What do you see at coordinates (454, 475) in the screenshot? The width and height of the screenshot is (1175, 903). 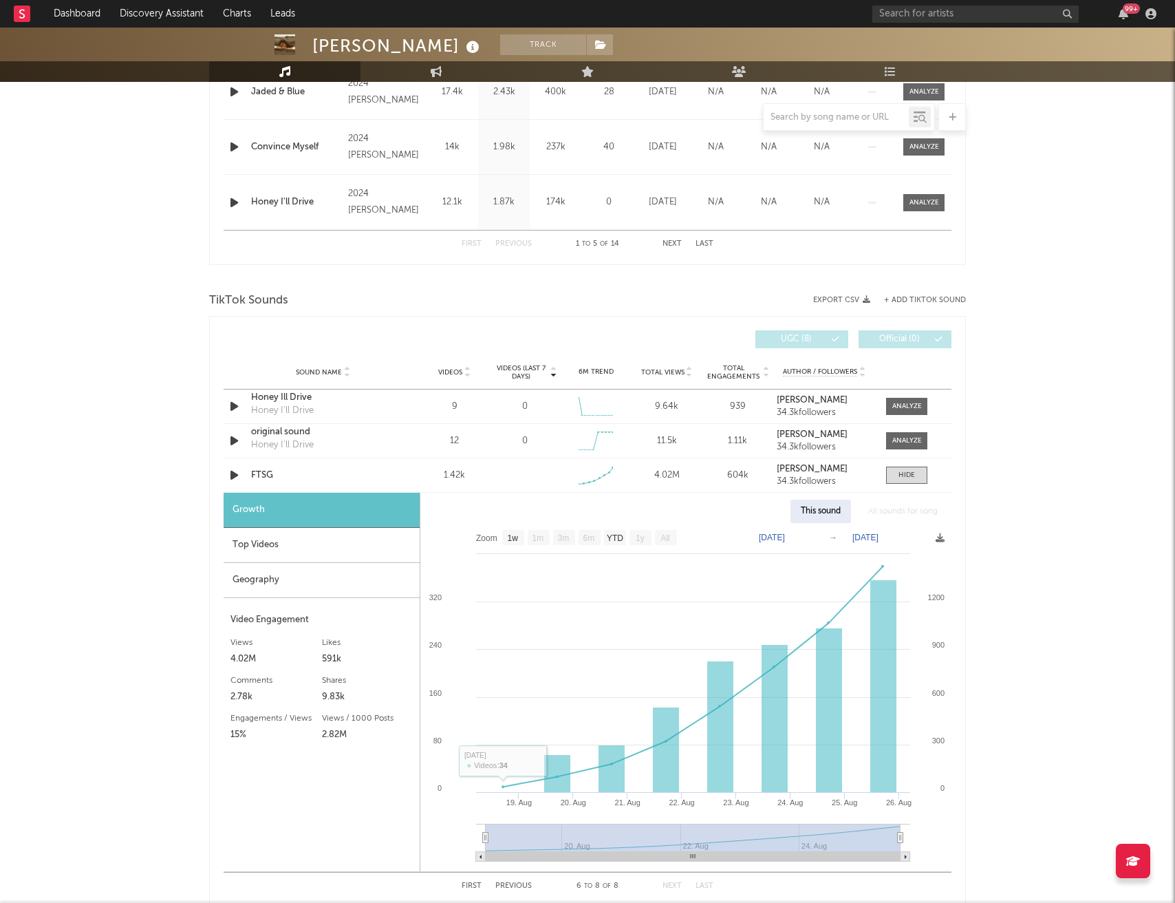 I see `div: 1.42k` at bounding box center [454, 475].